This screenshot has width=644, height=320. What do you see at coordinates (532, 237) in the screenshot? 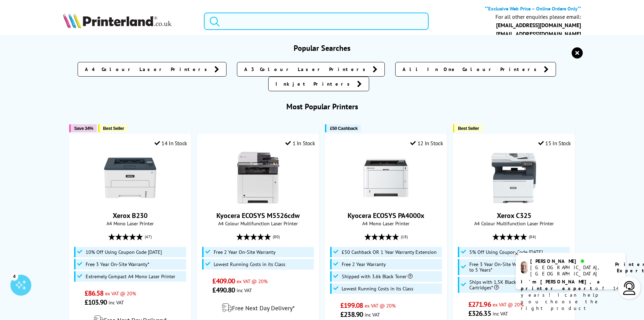
I see `span: (84)` at bounding box center [532, 237].